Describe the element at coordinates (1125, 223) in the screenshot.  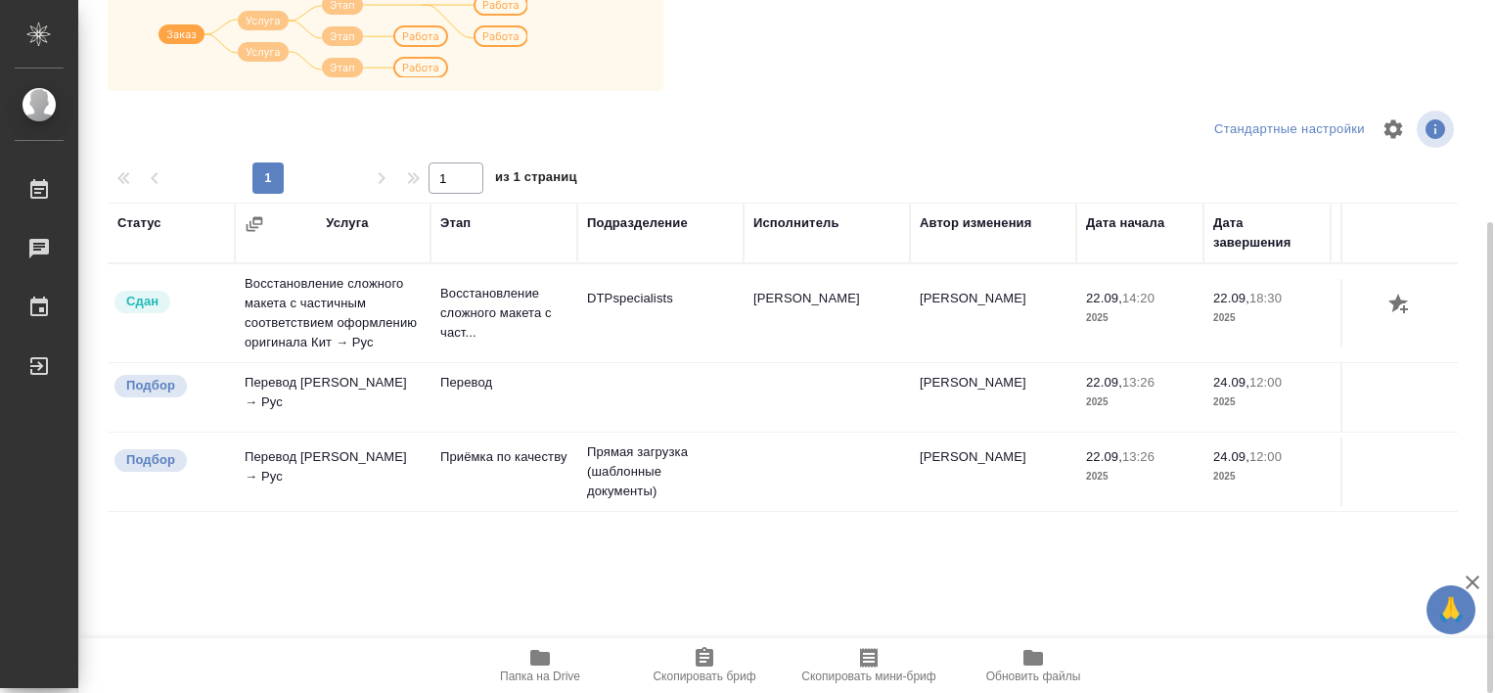
I see `div: Дата начала` at that location.